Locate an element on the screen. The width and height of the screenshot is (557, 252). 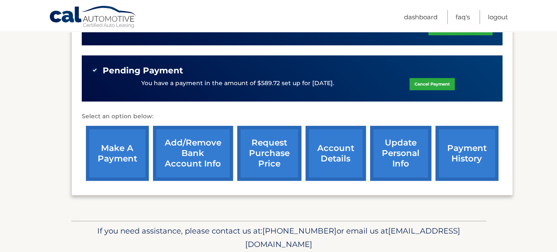
a: payment history is located at coordinates (467, 153).